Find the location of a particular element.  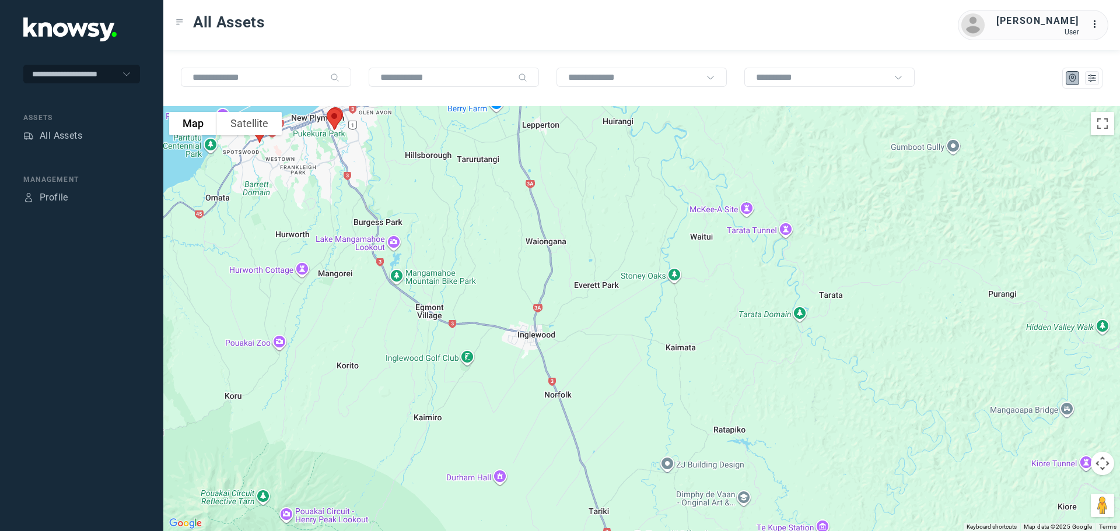

button: Show street map is located at coordinates (193, 124).